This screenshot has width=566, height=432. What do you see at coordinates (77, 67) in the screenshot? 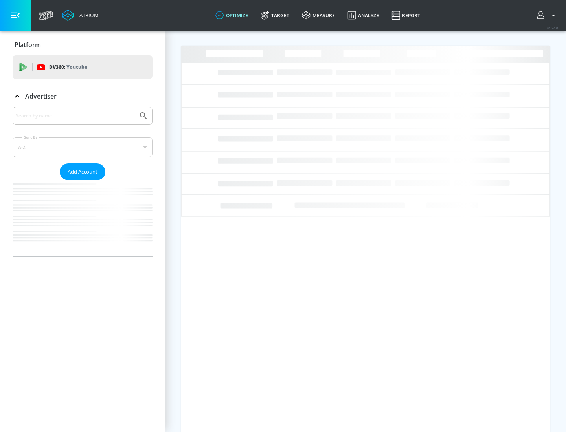
I see `p: Youtube` at bounding box center [77, 67].